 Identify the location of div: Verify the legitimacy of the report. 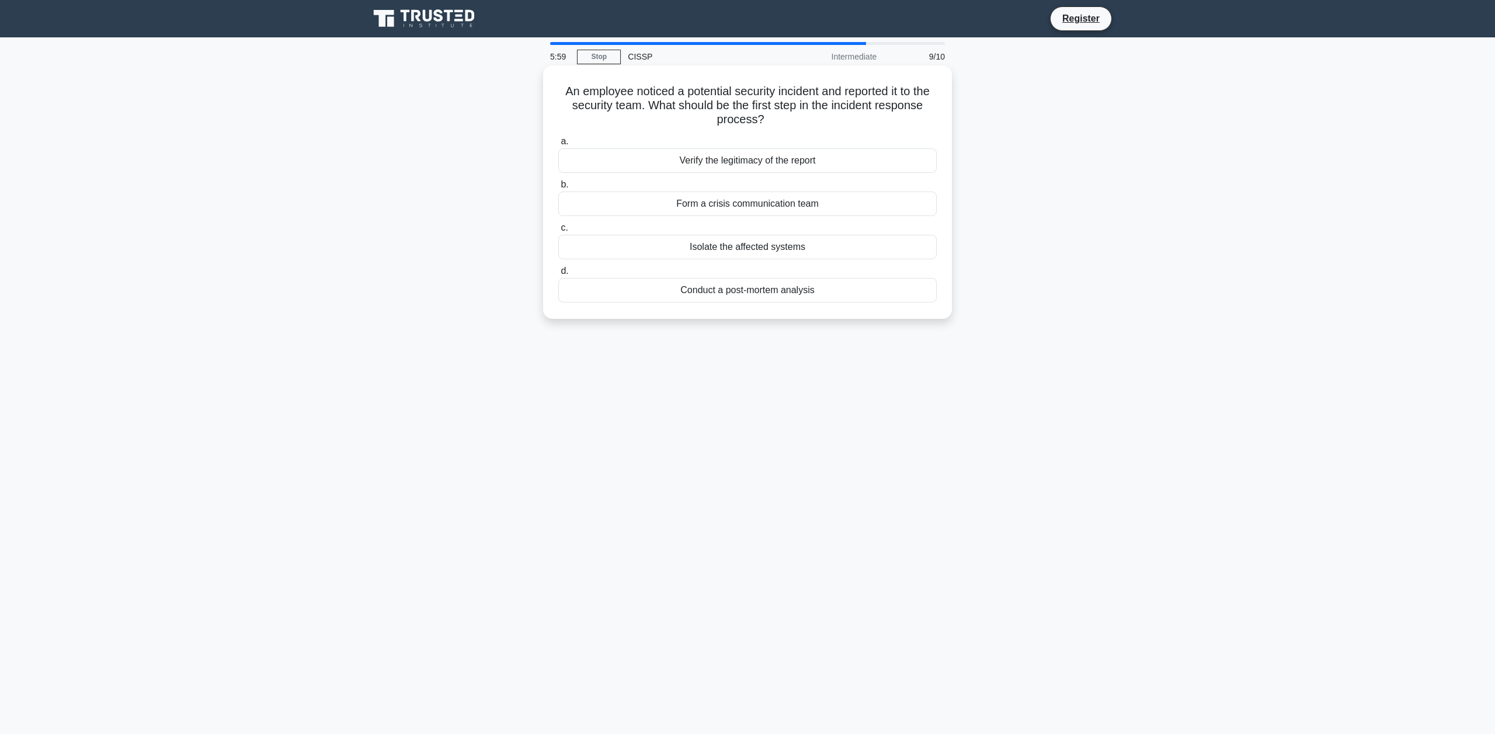
(748, 161).